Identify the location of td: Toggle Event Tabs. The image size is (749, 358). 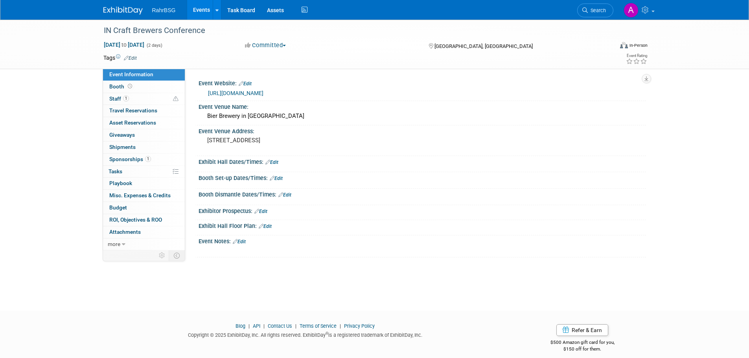
(176, 255).